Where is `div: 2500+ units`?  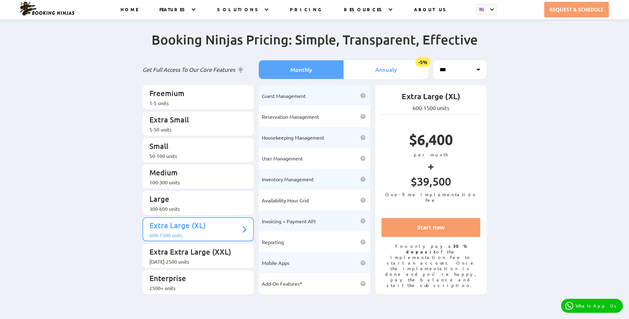 div: 2500+ units is located at coordinates (195, 288).